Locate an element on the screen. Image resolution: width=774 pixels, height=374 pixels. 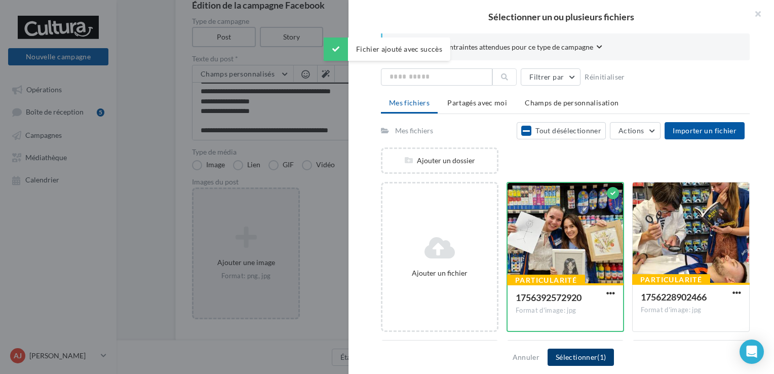
span: Consulter les contraintes attendues pour ce type de campagne is located at coordinates (496, 47).